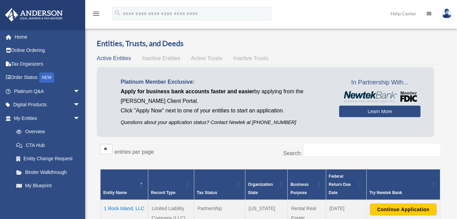 The height and width of the screenshot is (219, 457). I want to click on th: Record Type: Activate to sort, so click(171, 184).